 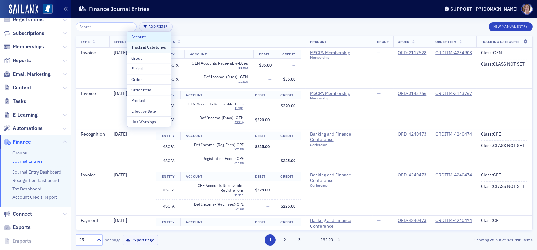 I want to click on th: Account, so click(x=215, y=95).